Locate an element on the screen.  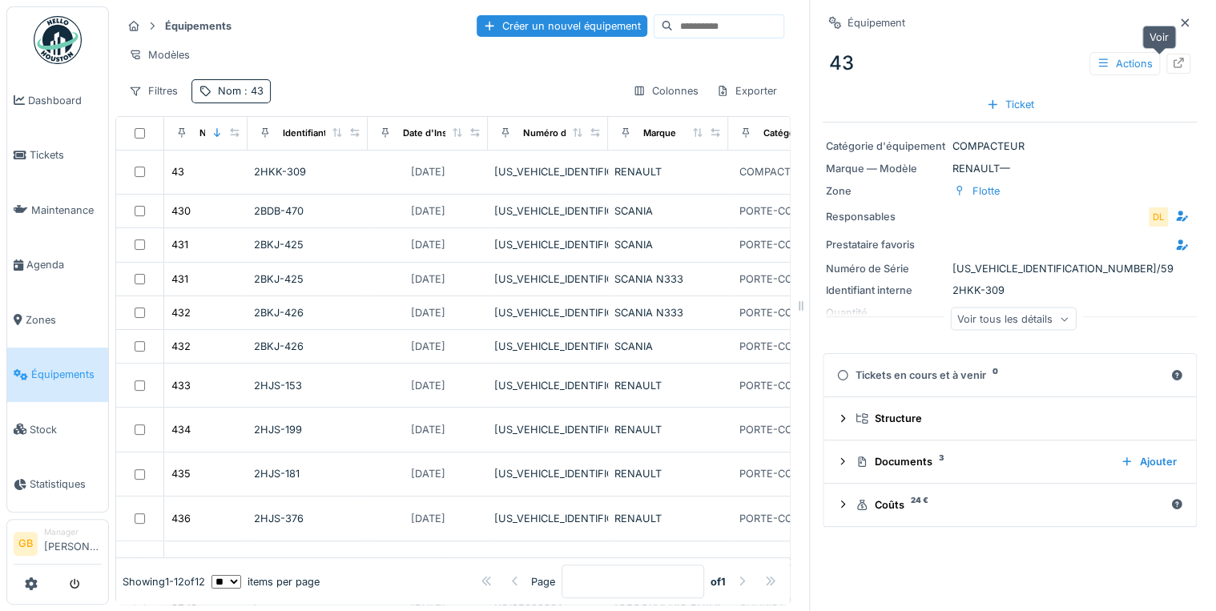
img: Badge_color-CXgf-gQk.svg is located at coordinates (58, 40).